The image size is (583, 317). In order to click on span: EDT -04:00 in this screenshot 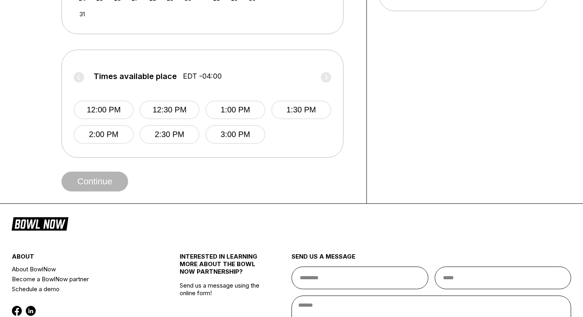, I will do `click(202, 76)`.